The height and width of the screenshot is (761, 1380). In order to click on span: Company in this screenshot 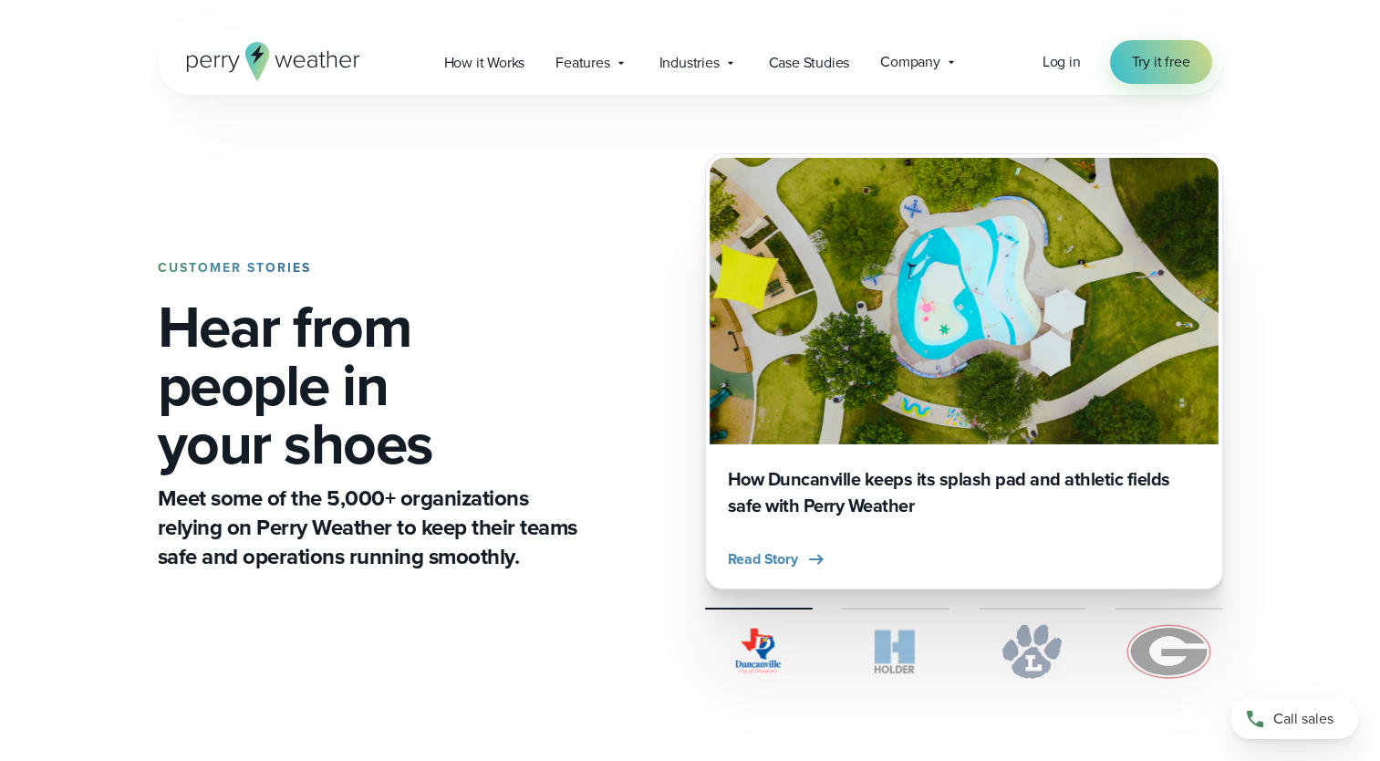, I will do `click(910, 62)`.